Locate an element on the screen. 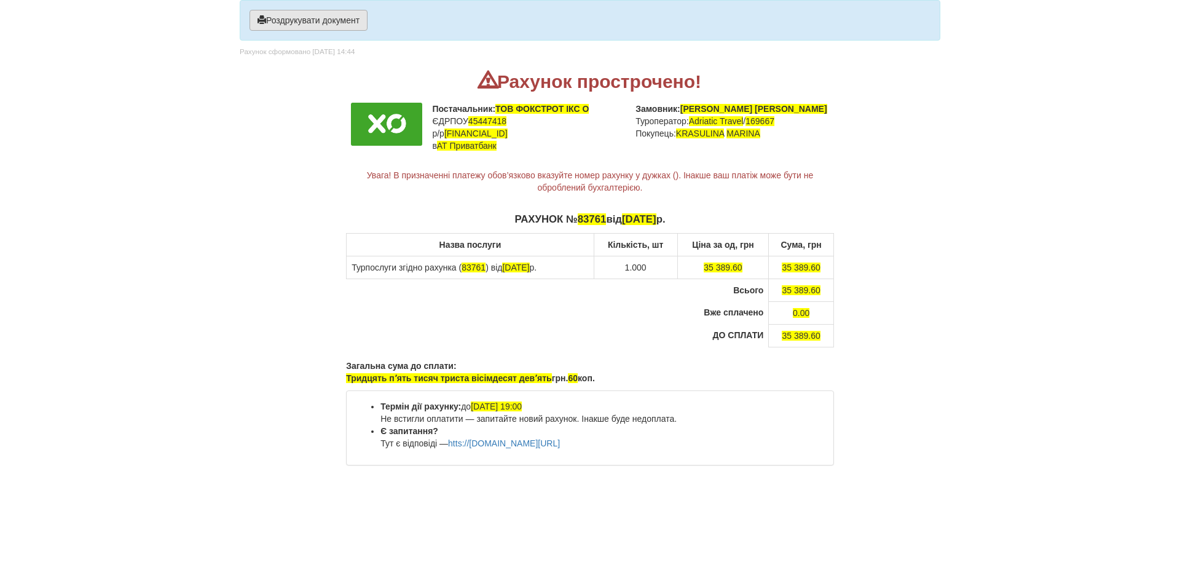 Image resolution: width=1180 pixels, height=586 pixels. li: Тут є відповіді — is located at coordinates (602, 437).